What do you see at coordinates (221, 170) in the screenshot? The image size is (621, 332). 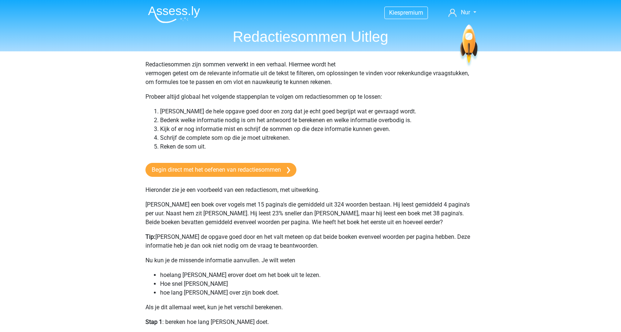 I see `a: Begin direct met het oefenen van redactiesommen` at bounding box center [221, 170].